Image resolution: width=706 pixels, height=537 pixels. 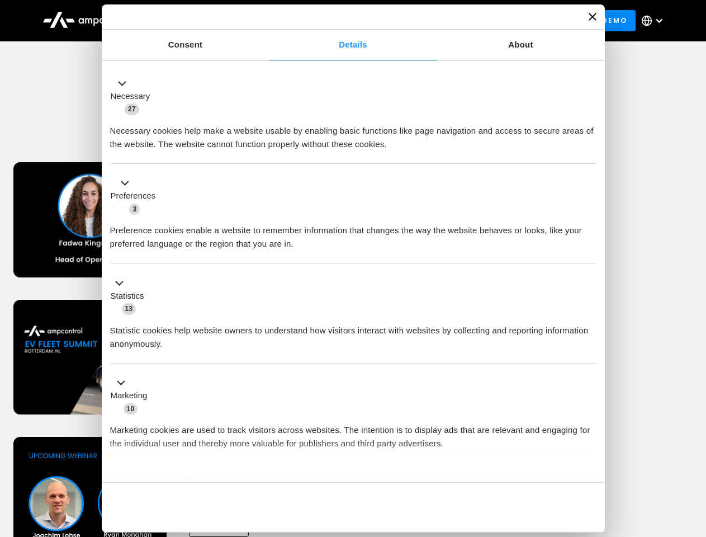 I want to click on label: Preferences, so click(x=133, y=196).